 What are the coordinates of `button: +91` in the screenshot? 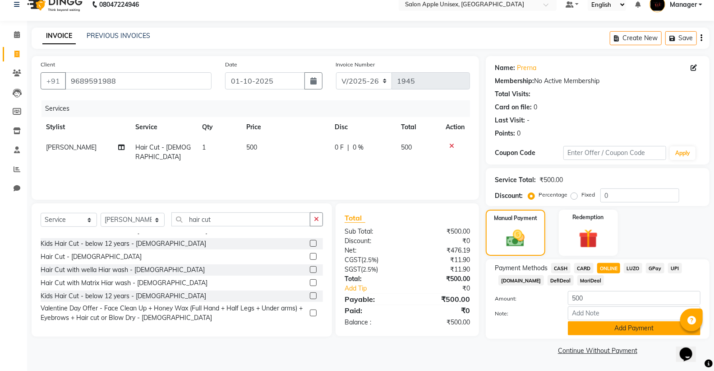 It's located at (53, 81).